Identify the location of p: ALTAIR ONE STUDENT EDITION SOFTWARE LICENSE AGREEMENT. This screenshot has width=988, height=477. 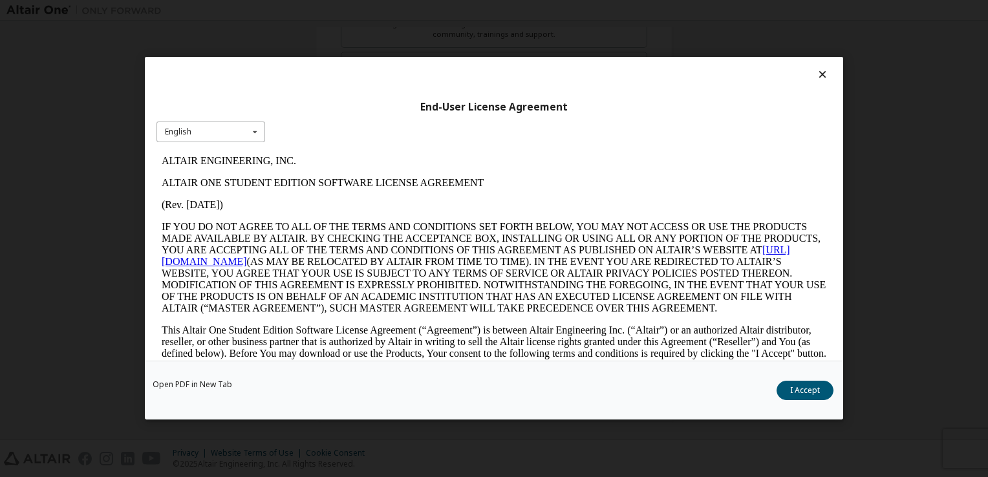
(338, 33).